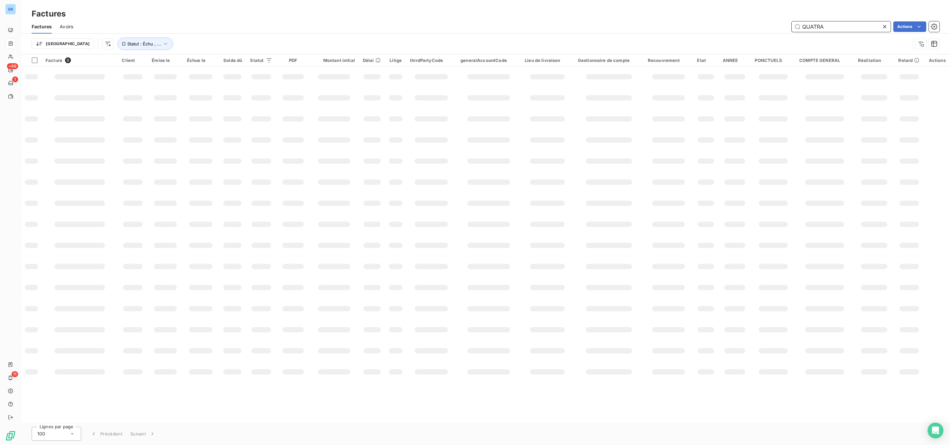 The image size is (950, 445). I want to click on div: Etat, so click(705, 60).